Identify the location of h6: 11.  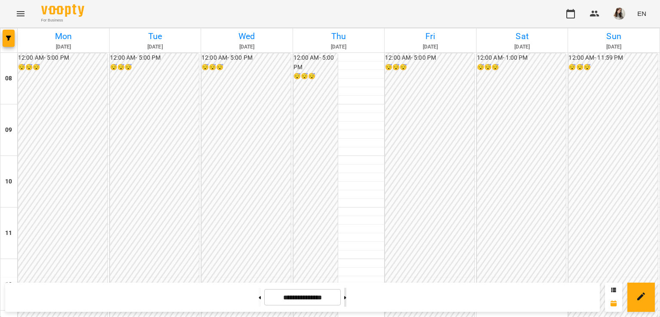
(9, 233).